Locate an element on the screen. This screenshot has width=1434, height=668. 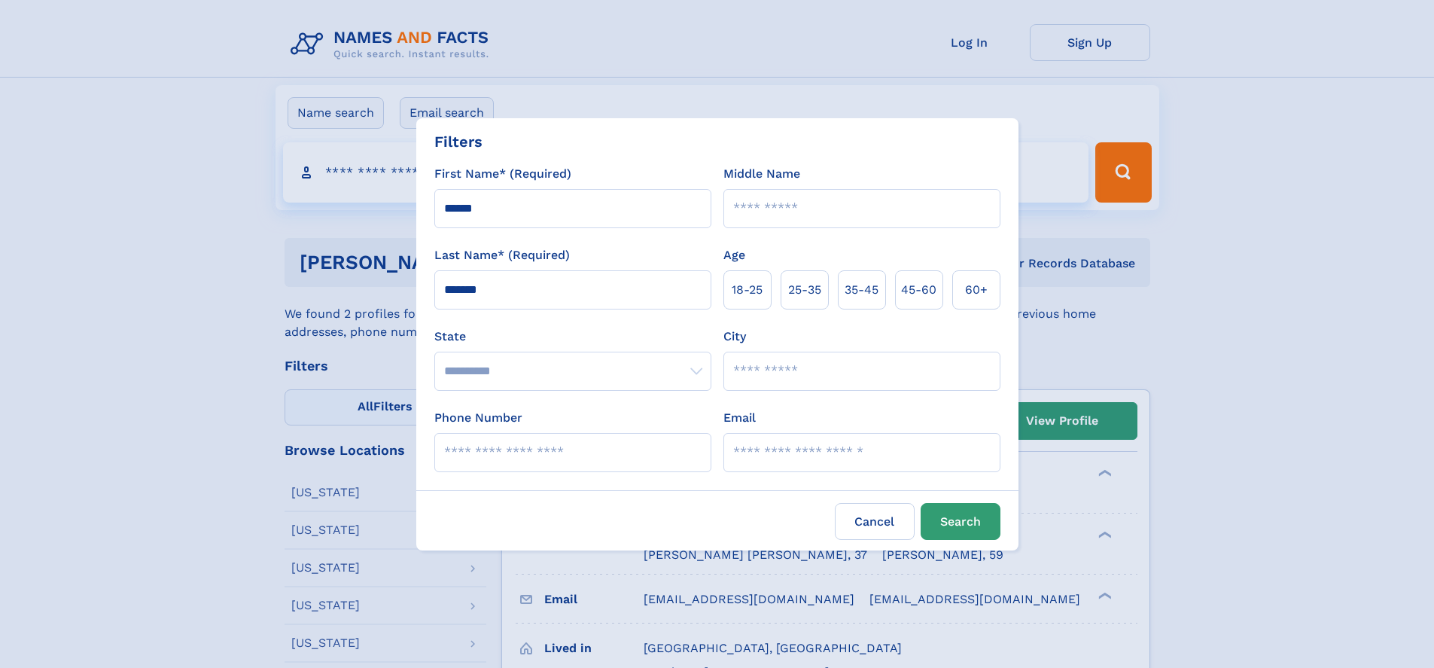
span: 25‑35 is located at coordinates (805, 290).